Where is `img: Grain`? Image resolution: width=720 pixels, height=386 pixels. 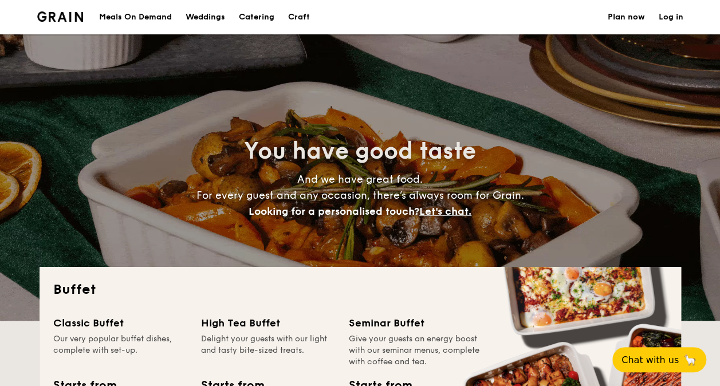
img: Grain is located at coordinates (60, 17).